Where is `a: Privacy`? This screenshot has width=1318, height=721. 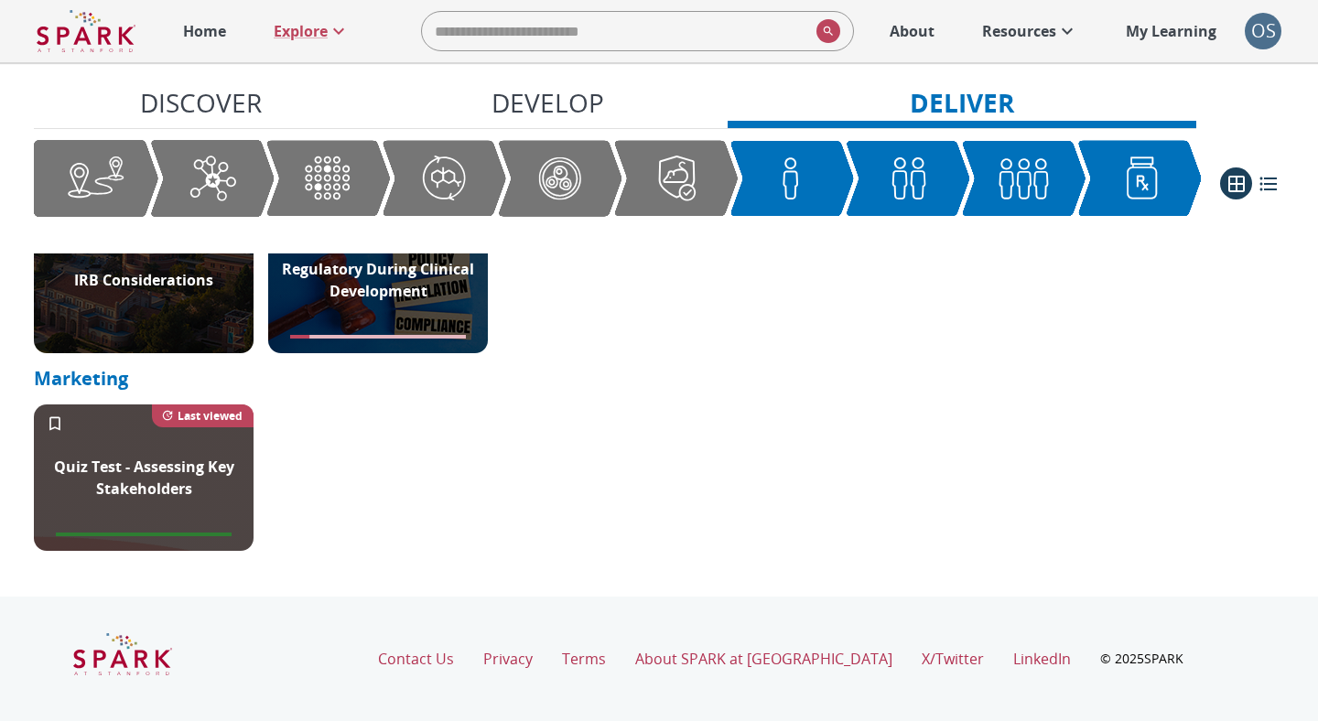
a: Privacy is located at coordinates (508, 659).